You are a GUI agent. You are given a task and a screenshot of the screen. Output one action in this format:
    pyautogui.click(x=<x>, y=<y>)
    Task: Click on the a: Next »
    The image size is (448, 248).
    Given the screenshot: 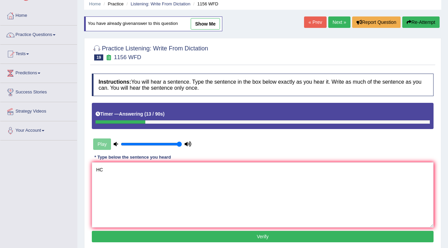 What is the action you would take?
    pyautogui.click(x=340, y=22)
    